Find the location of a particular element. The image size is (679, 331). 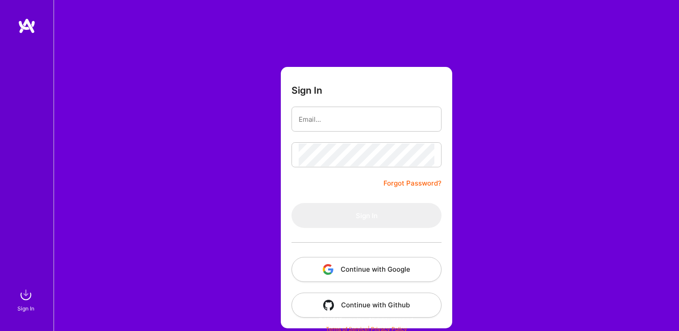

button: Continue with Google is located at coordinates (367, 270).